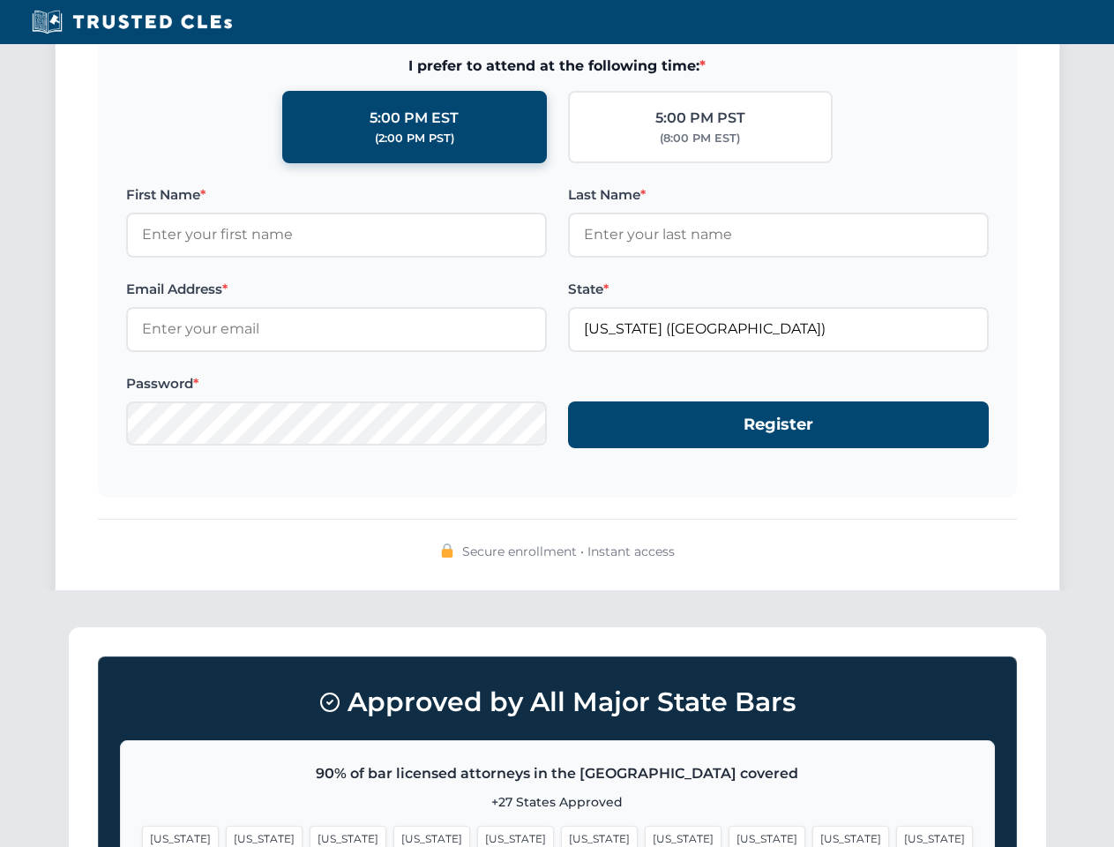 Image resolution: width=1114 pixels, height=847 pixels. What do you see at coordinates (557, 702) in the screenshot?
I see `h3: Approved by All Major State Bars` at bounding box center [557, 702].